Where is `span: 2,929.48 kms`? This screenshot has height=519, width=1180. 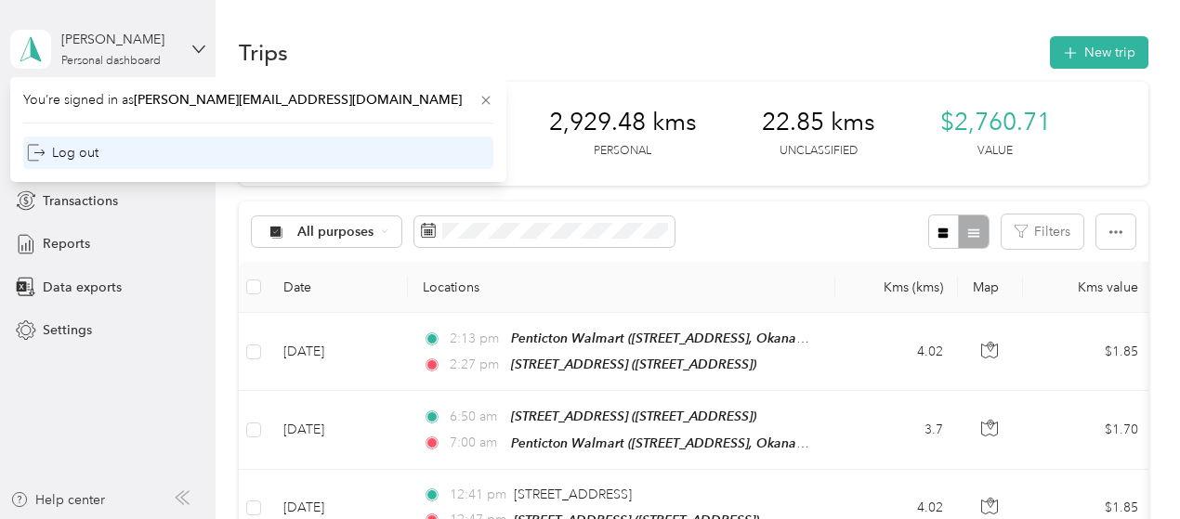
span: 2,929.48 kms is located at coordinates (622, 123).